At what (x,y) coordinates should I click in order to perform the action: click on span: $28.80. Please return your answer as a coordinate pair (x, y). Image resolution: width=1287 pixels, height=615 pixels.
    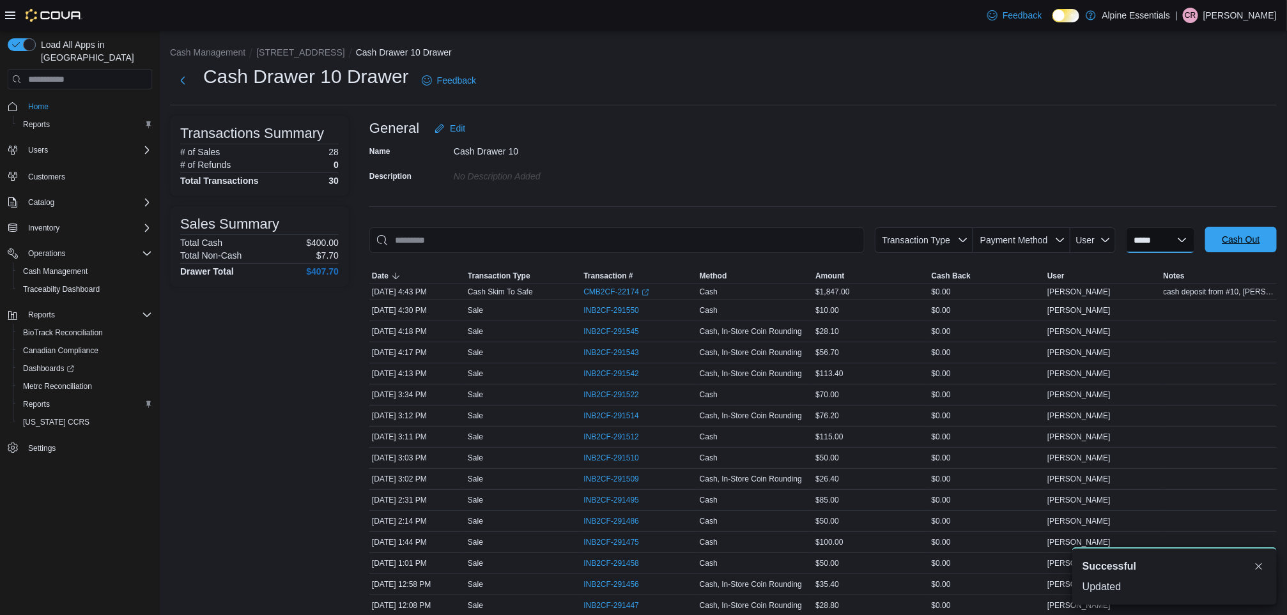
    Looking at the image, I should click on (827, 606).